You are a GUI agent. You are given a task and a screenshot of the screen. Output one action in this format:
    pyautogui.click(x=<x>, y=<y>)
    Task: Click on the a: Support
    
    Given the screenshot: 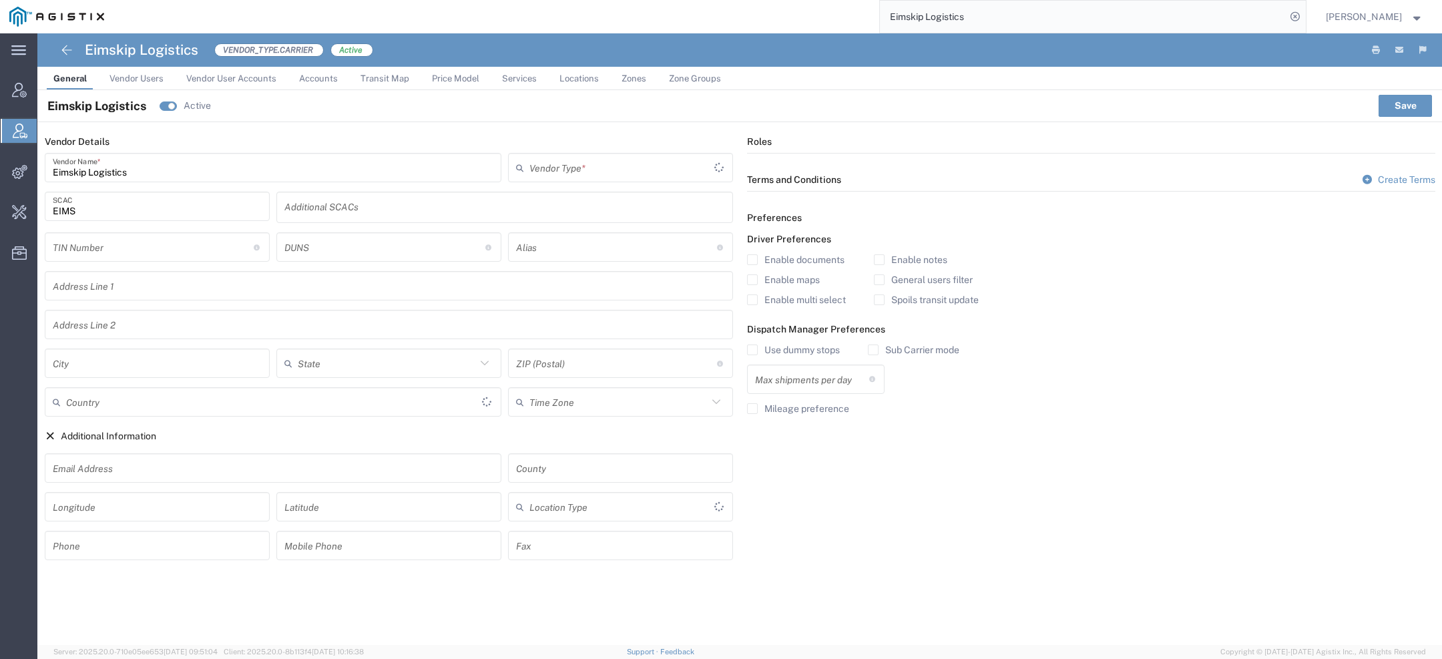 What is the action you would take?
    pyautogui.click(x=644, y=652)
    